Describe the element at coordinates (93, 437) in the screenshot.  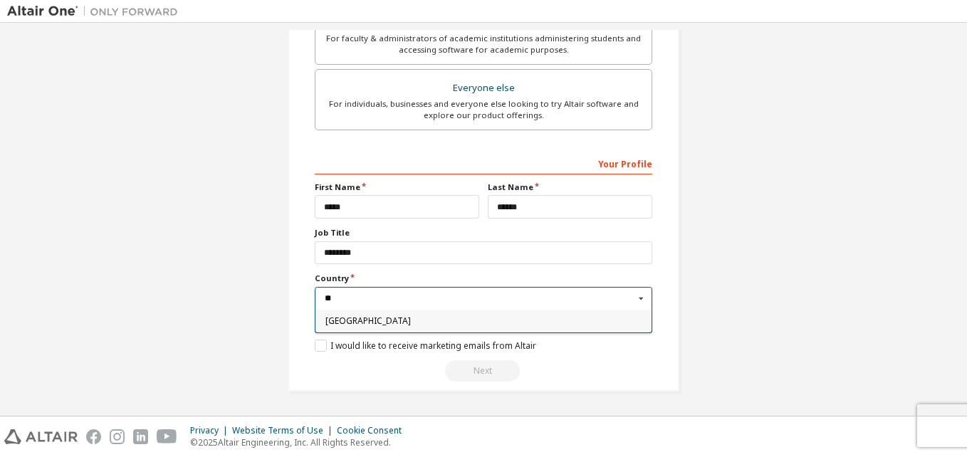
I see `img: facebook.svg` at that location.